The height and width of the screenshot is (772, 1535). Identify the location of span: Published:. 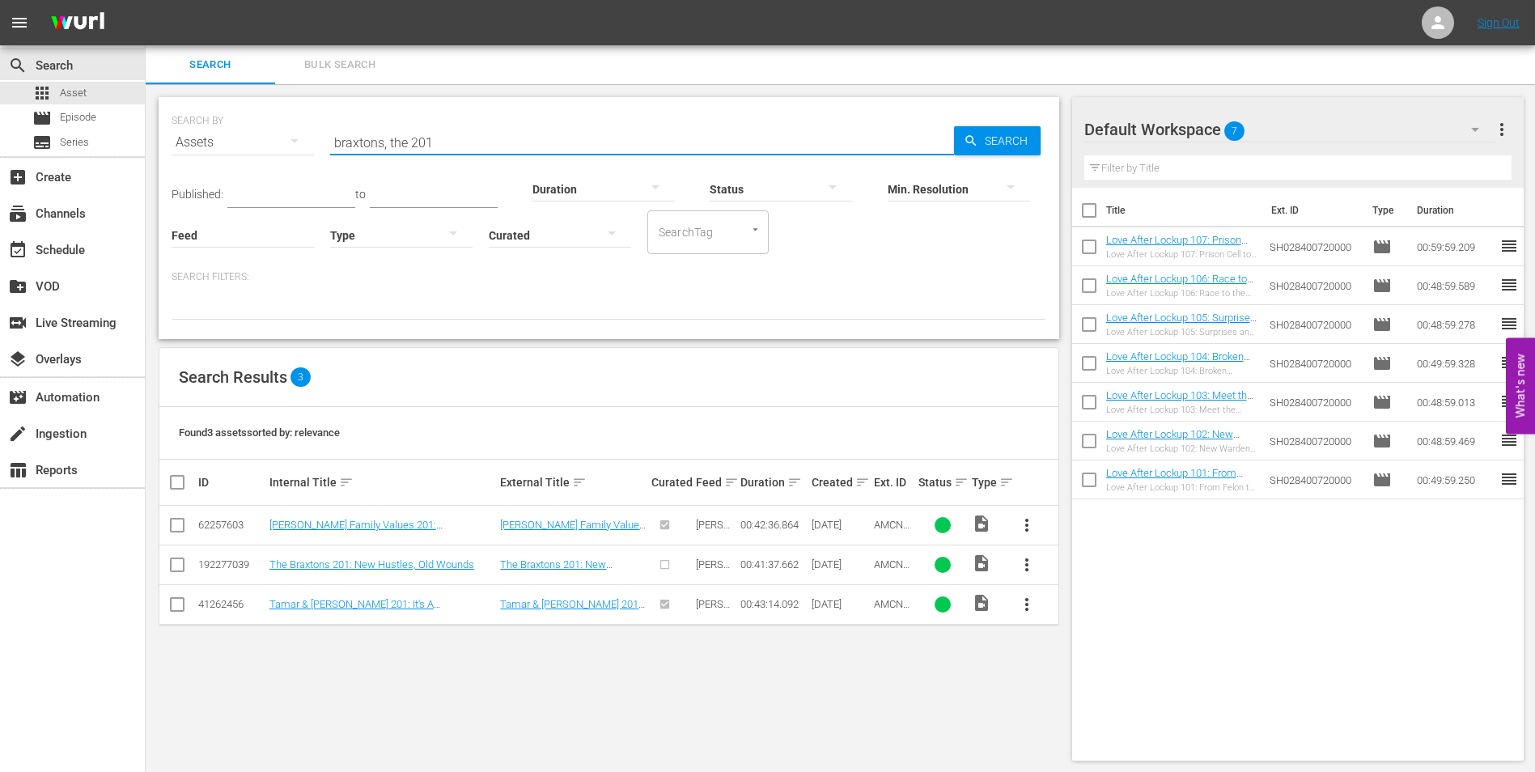
(197, 194).